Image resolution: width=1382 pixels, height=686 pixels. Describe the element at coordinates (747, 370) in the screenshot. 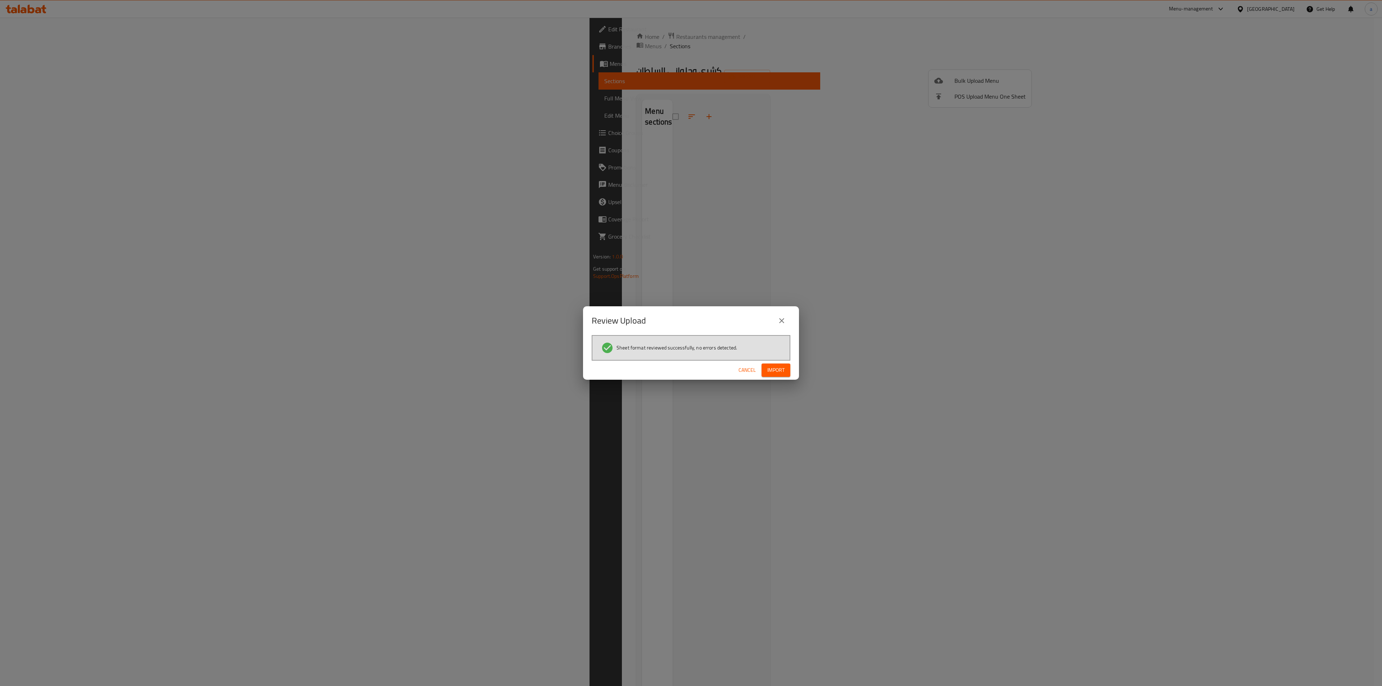

I see `span: Cancel` at that location.